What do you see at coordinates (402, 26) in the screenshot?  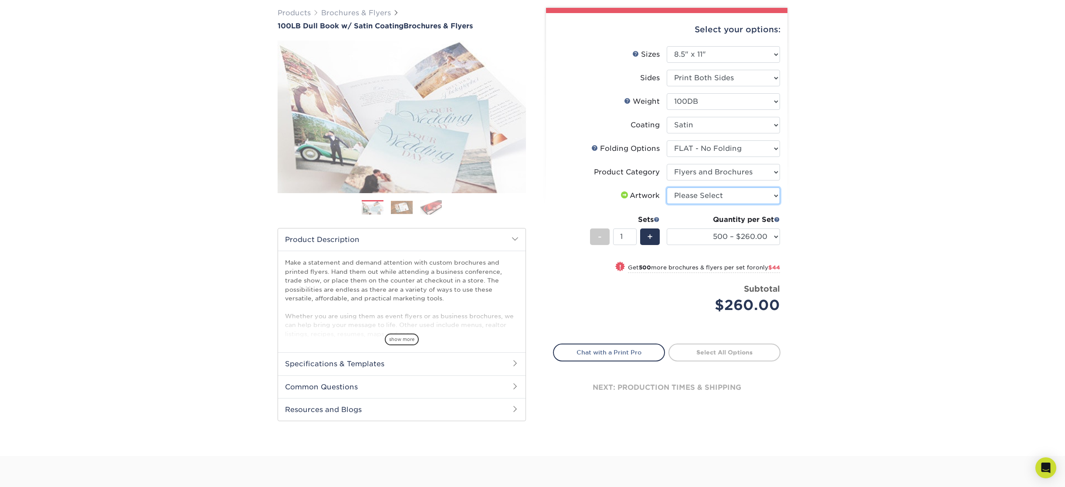 I see `h1: Brochures & Flyers` at bounding box center [402, 26].